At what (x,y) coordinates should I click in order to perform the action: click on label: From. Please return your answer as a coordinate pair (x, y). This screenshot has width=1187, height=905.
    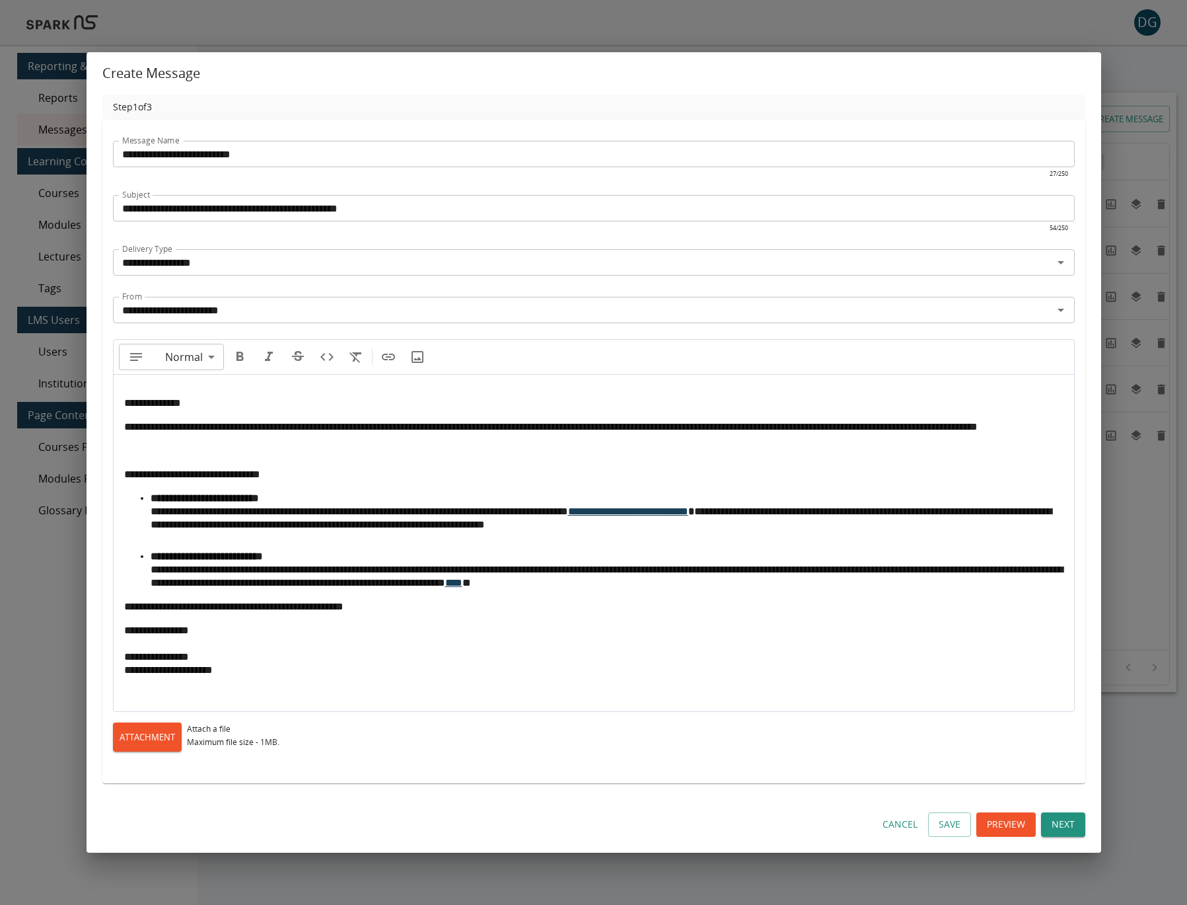
    Looking at the image, I should click on (132, 296).